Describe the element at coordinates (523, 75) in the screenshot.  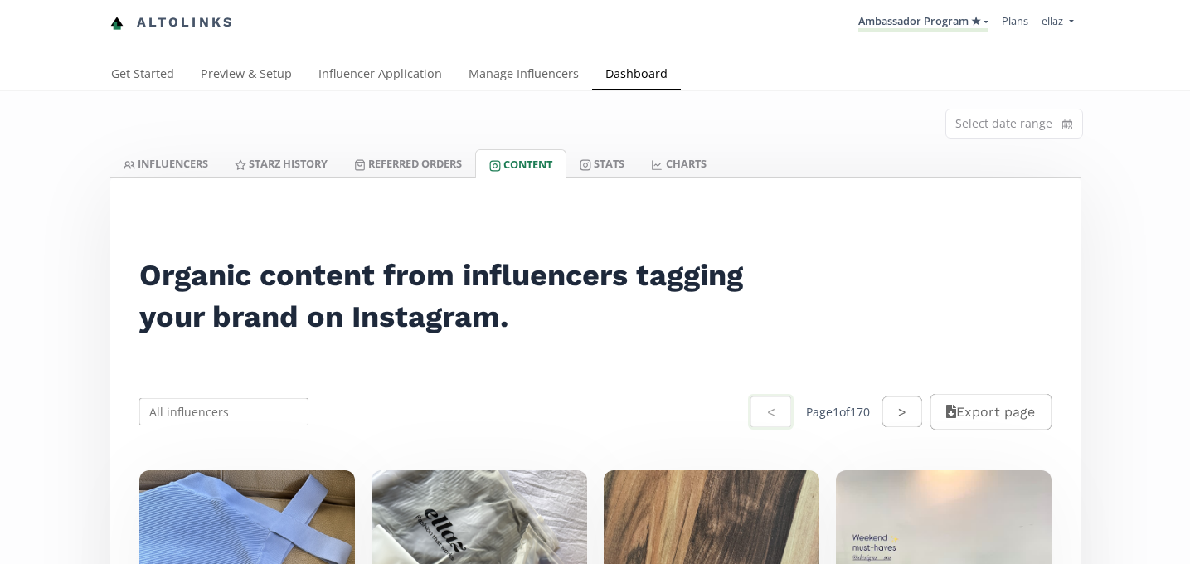
I see `a: Manage Influencers` at that location.